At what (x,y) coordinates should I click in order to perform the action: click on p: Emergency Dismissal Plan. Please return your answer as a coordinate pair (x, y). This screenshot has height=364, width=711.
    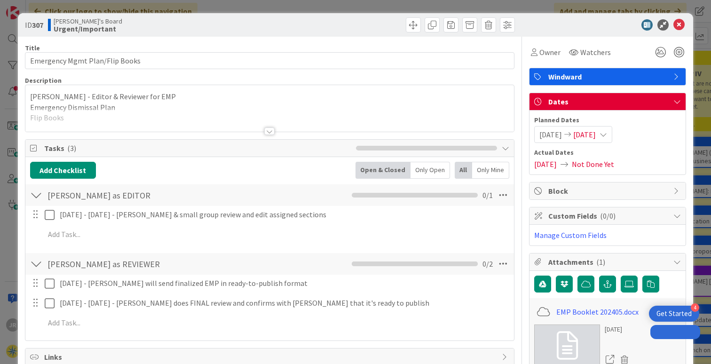
    Looking at the image, I should click on (269, 107).